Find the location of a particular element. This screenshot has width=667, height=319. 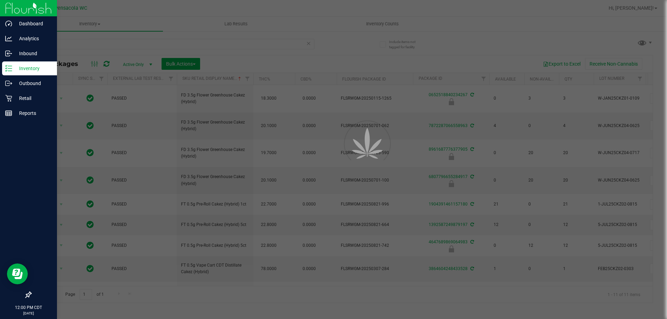

p: Analytics is located at coordinates (33, 39).